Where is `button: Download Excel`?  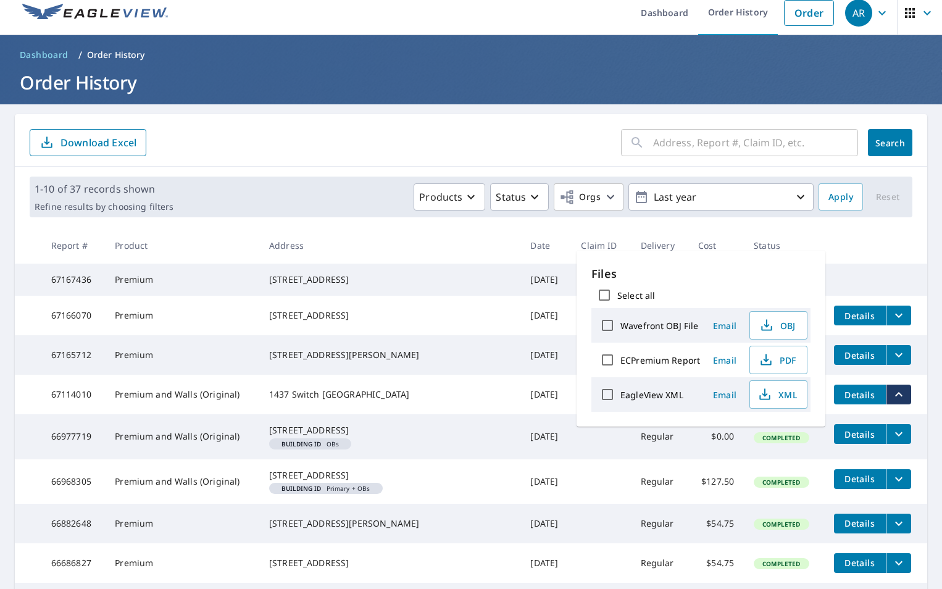
button: Download Excel is located at coordinates (88, 143).